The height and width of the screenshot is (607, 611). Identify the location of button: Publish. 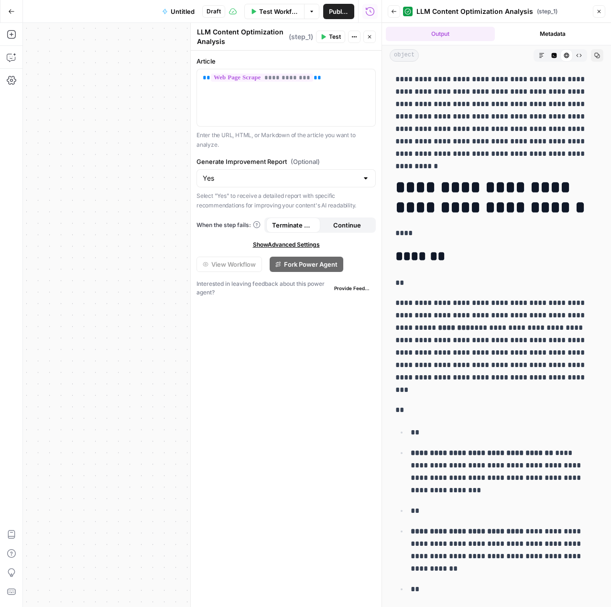
(338, 11).